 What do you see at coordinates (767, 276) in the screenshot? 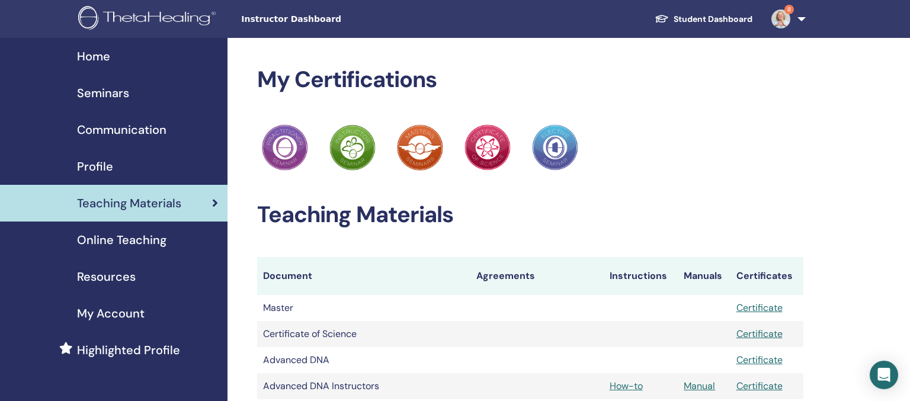
I see `th: Certificates` at bounding box center [767, 276].